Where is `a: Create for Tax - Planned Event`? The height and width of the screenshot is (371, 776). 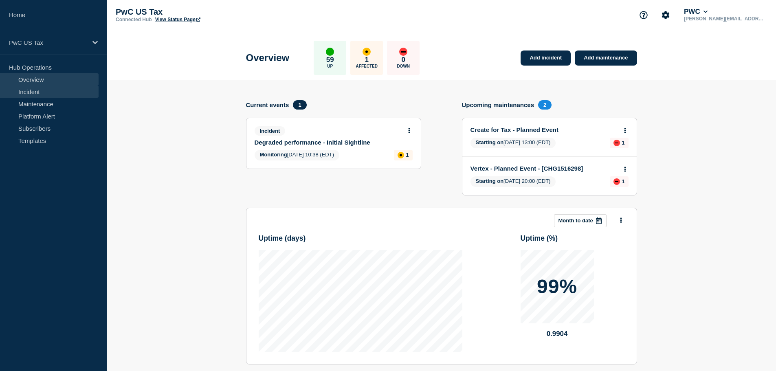 a: Create for Tax - Planned Event is located at coordinates (544, 130).